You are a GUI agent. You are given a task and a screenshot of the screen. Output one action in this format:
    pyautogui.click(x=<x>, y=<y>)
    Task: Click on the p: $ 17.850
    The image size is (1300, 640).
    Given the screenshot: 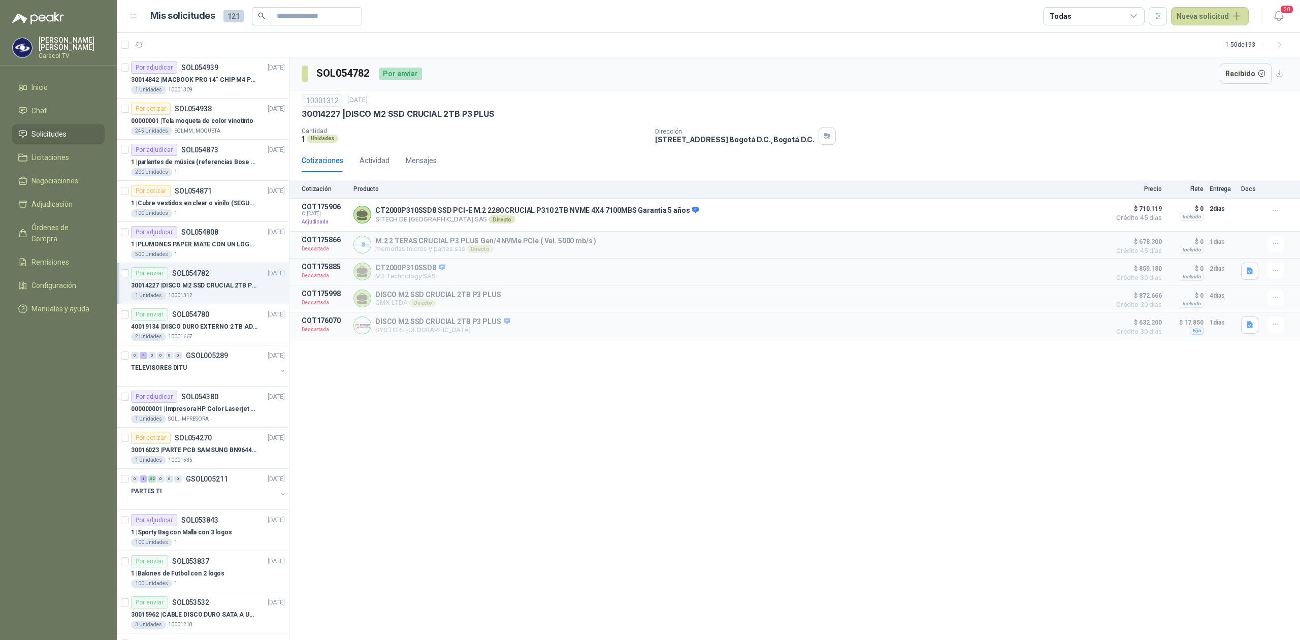 What is the action you would take?
    pyautogui.click(x=1185, y=322)
    